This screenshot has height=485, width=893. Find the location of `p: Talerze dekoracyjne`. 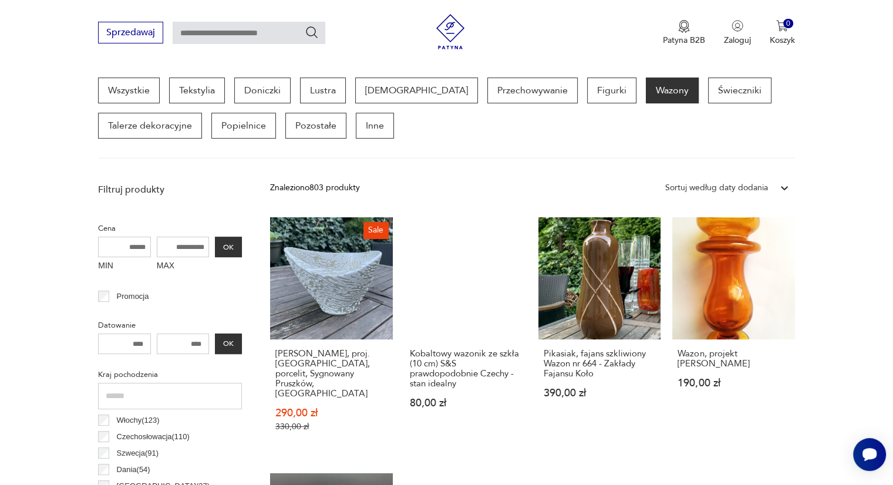

p: Talerze dekoracyjne is located at coordinates (150, 126).